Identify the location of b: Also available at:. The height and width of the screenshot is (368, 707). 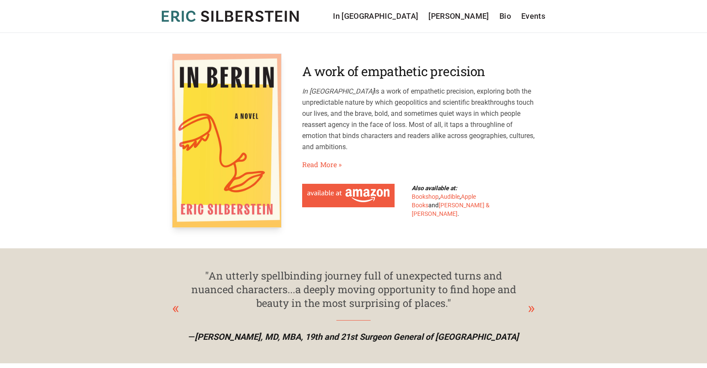
(434, 188).